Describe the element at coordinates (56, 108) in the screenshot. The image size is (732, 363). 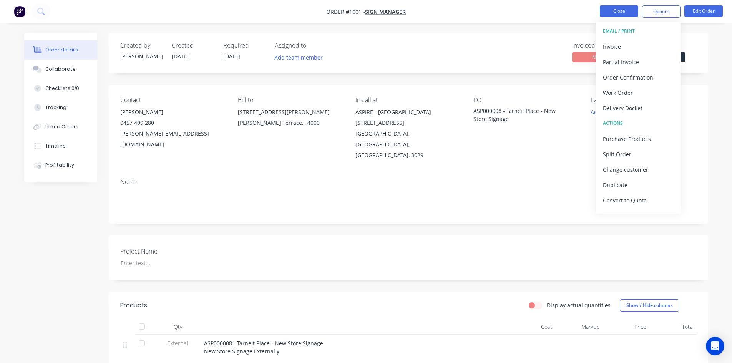
I see `div: Tracking` at that location.